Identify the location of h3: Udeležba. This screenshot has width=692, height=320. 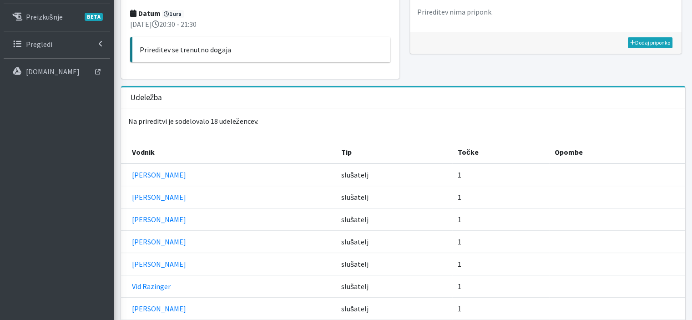
(146, 97).